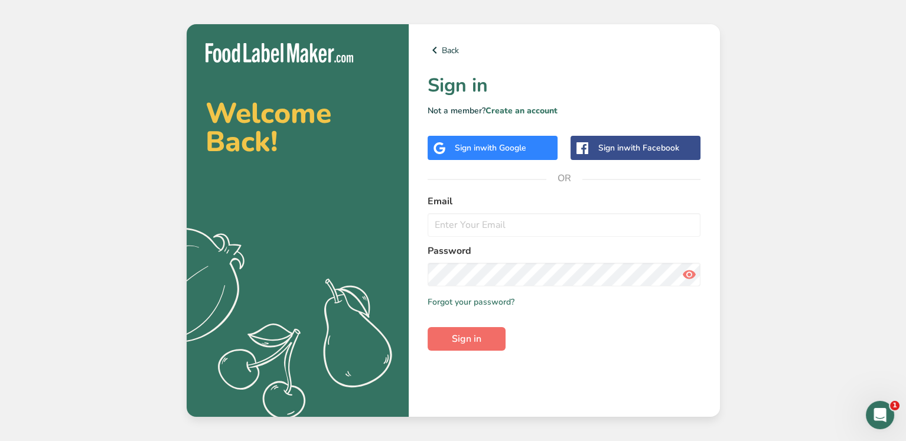  Describe the element at coordinates (298, 128) in the screenshot. I see `h2: Welcome Back!` at that location.